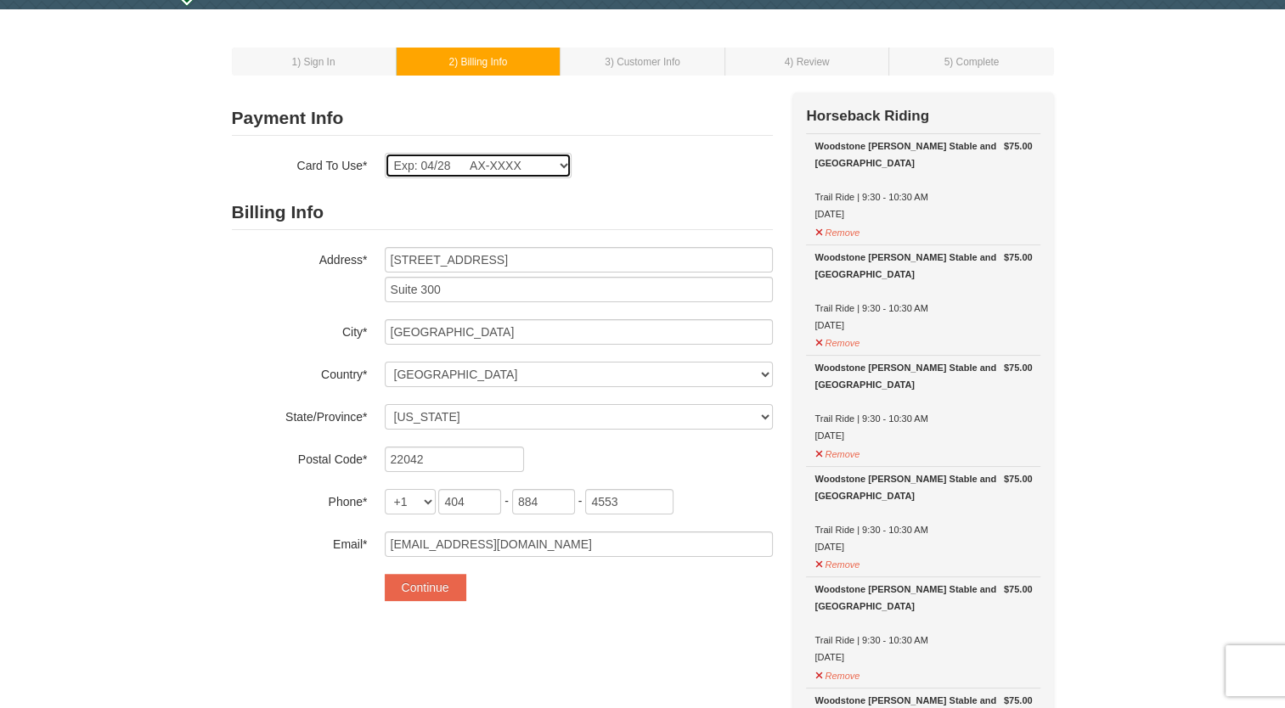 This screenshot has height=708, width=1285. I want to click on h2: Billing Info, so click(502, 212).